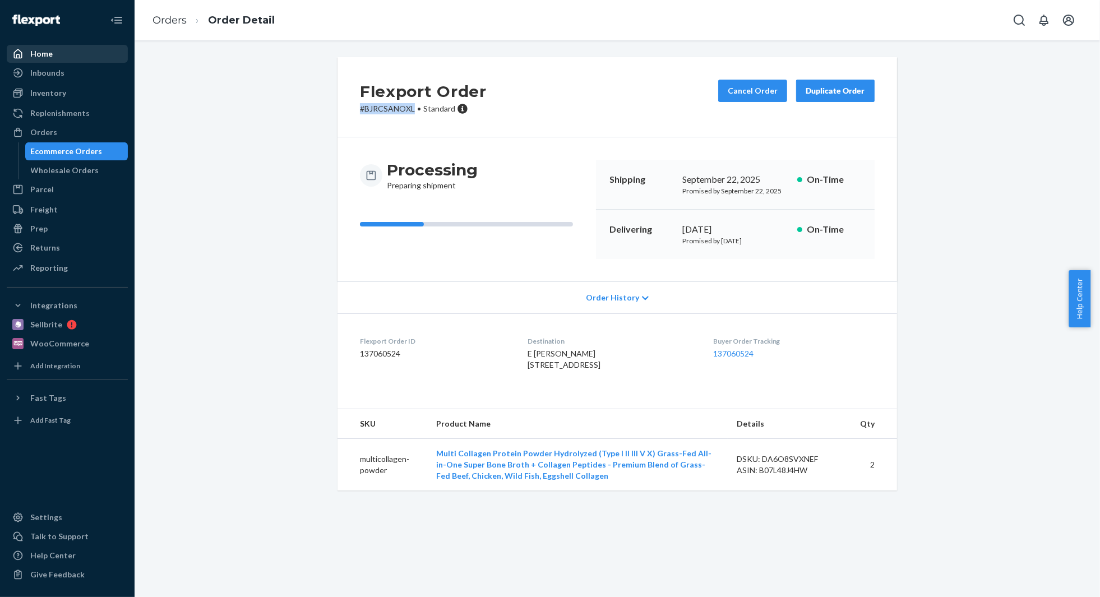 Image resolution: width=1100 pixels, height=597 pixels. I want to click on div: Add Integration, so click(55, 366).